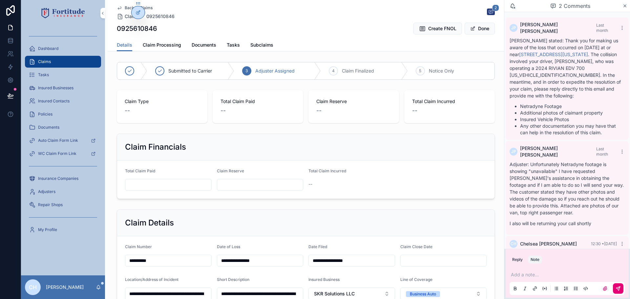 The width and height of the screenshot is (630, 299). Describe the element at coordinates (50, 205) in the screenshot. I see `span: Repair Shops` at that location.